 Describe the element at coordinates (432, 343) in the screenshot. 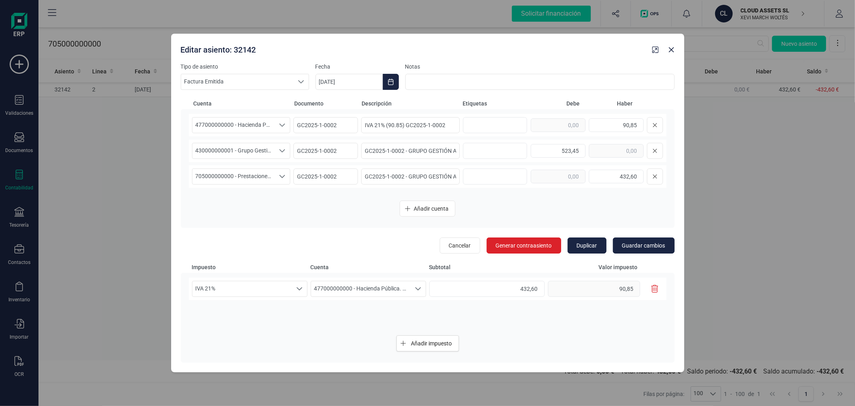

I see `span: Añadir impuesto` at that location.